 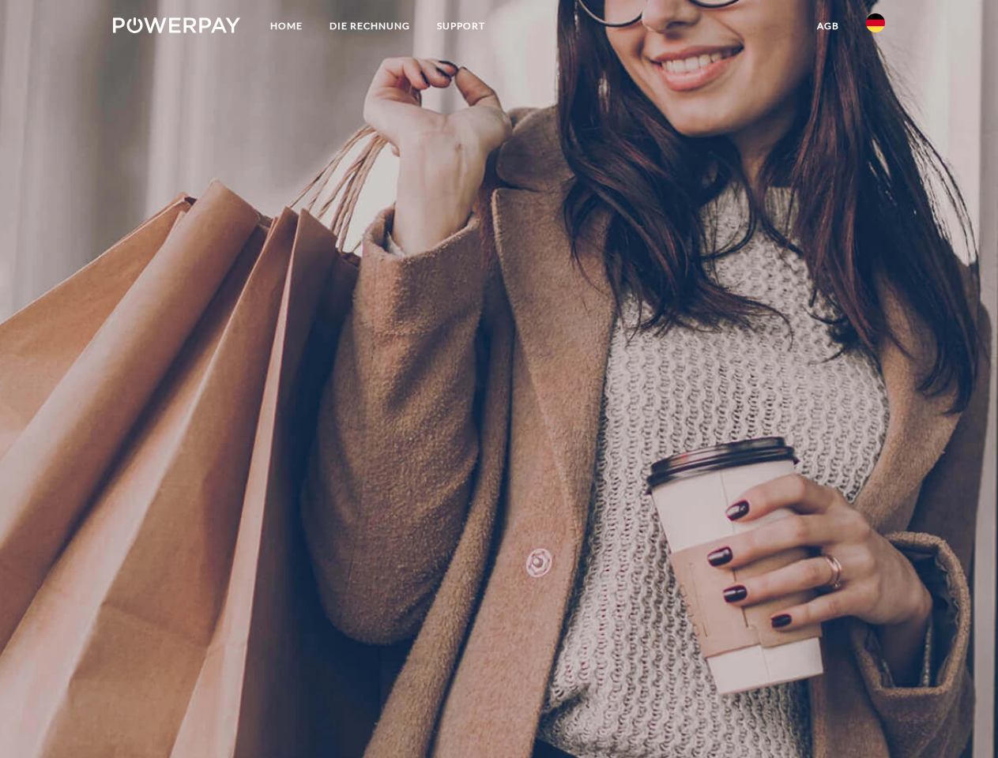 What do you see at coordinates (461, 26) in the screenshot?
I see `a: SUPPORT` at bounding box center [461, 26].